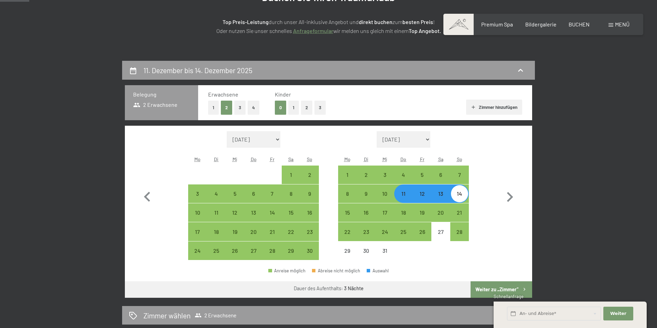 The width and height of the screenshot is (657, 328). Describe the element at coordinates (403, 219) in the screenshot. I see `div: 18` at that location.